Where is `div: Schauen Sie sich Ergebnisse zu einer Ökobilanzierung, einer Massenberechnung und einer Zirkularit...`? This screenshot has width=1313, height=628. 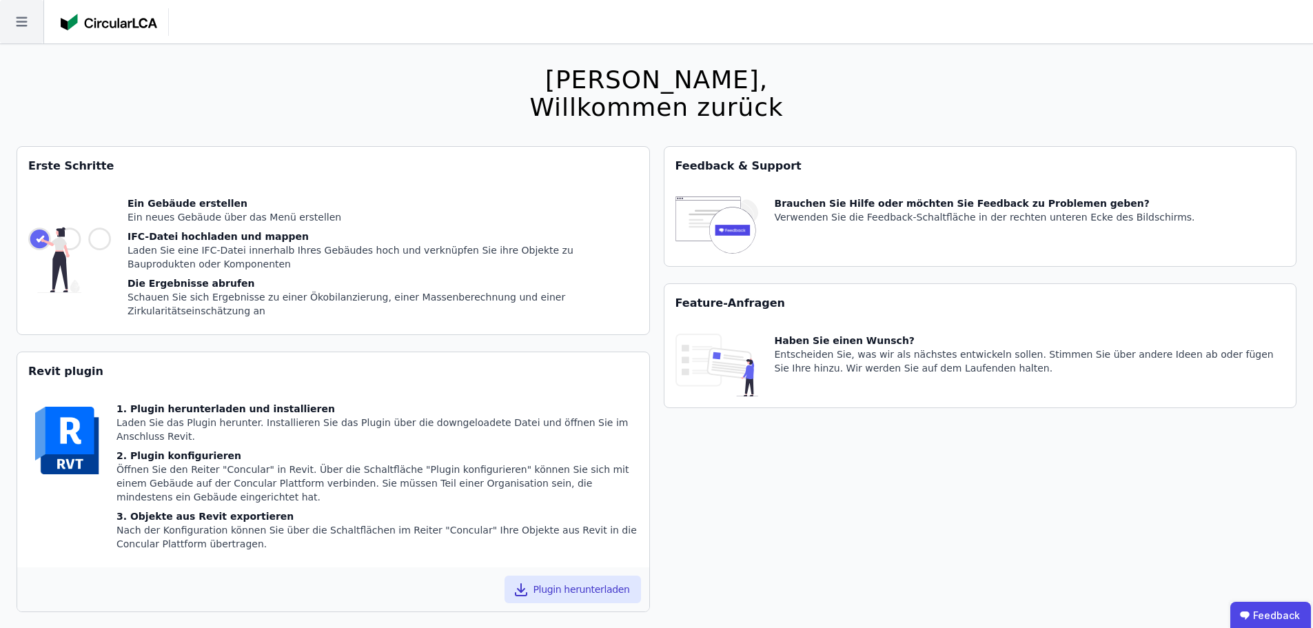 div: Schauen Sie sich Ergebnisse zu einer Ökobilanzierung, einer Massenberechnung und einer Zirkularit... is located at coordinates (383, 304).